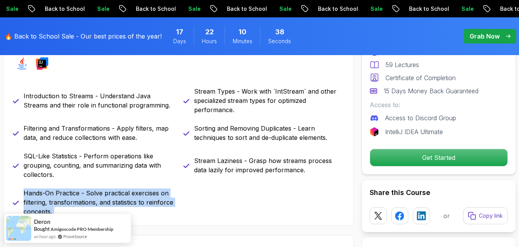 Image resolution: width=519 pixels, height=247 pixels. I want to click on p: Hands-On Practice - Solve practical exercises on filtering, transformations, and statistics to re..., so click(99, 203).